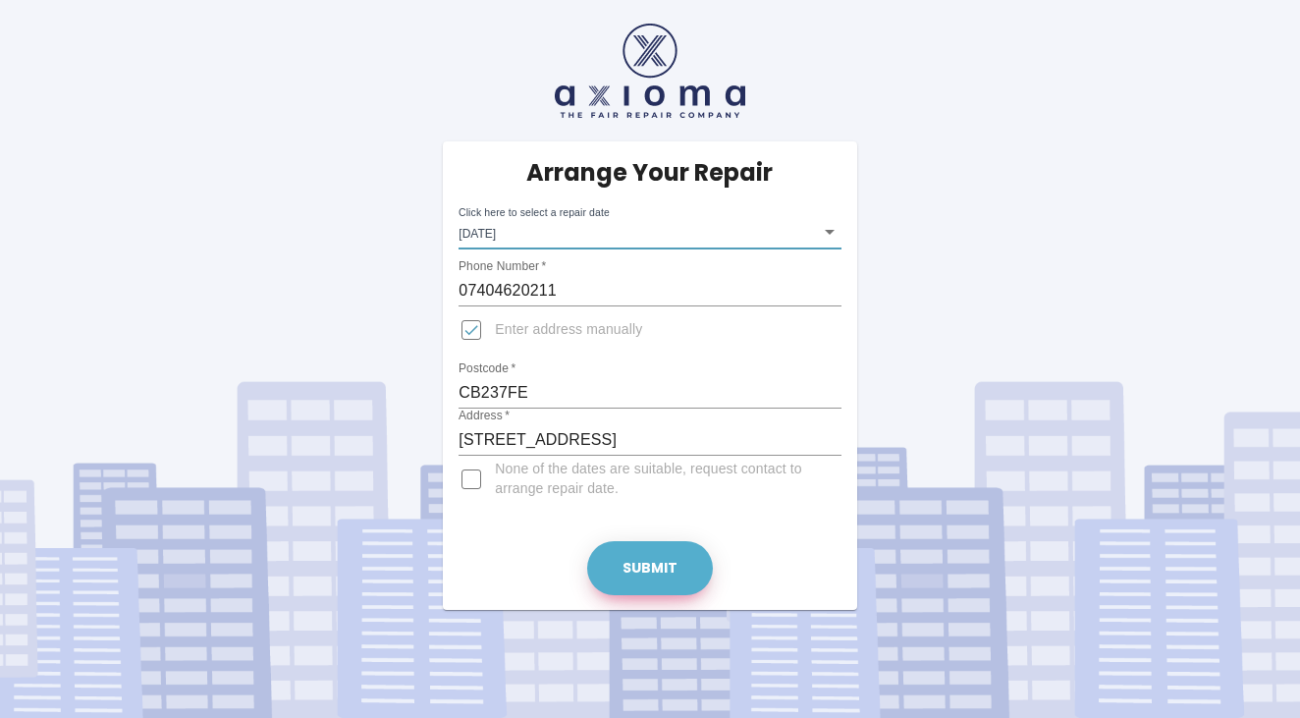 The image size is (1300, 718). What do you see at coordinates (568, 330) in the screenshot?
I see `span: Enter address manually` at bounding box center [568, 330].